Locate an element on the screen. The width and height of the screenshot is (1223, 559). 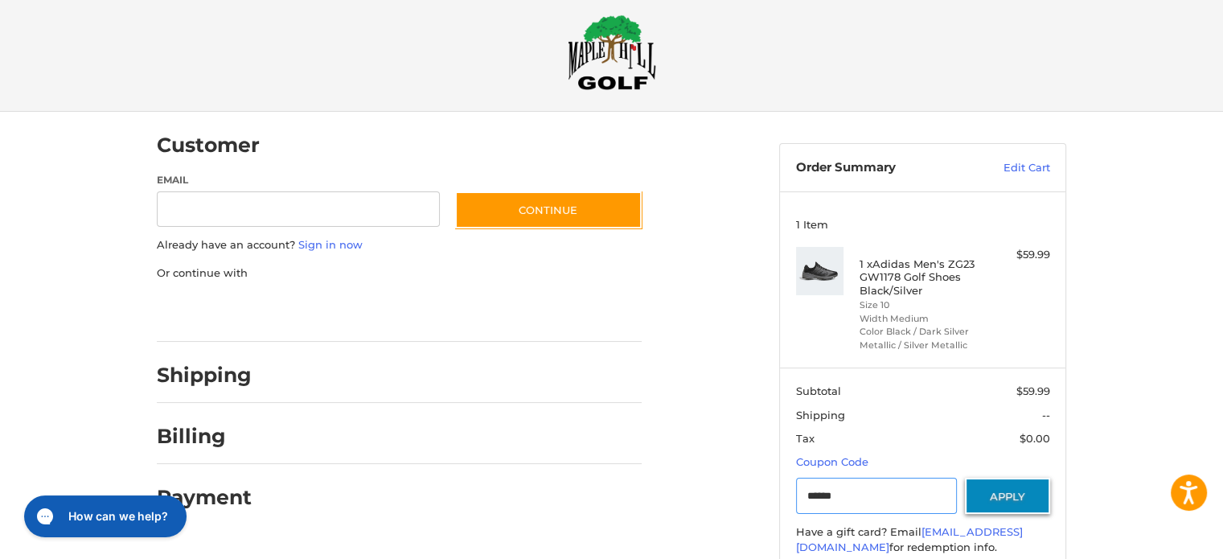
h2: Billing is located at coordinates (203, 436).